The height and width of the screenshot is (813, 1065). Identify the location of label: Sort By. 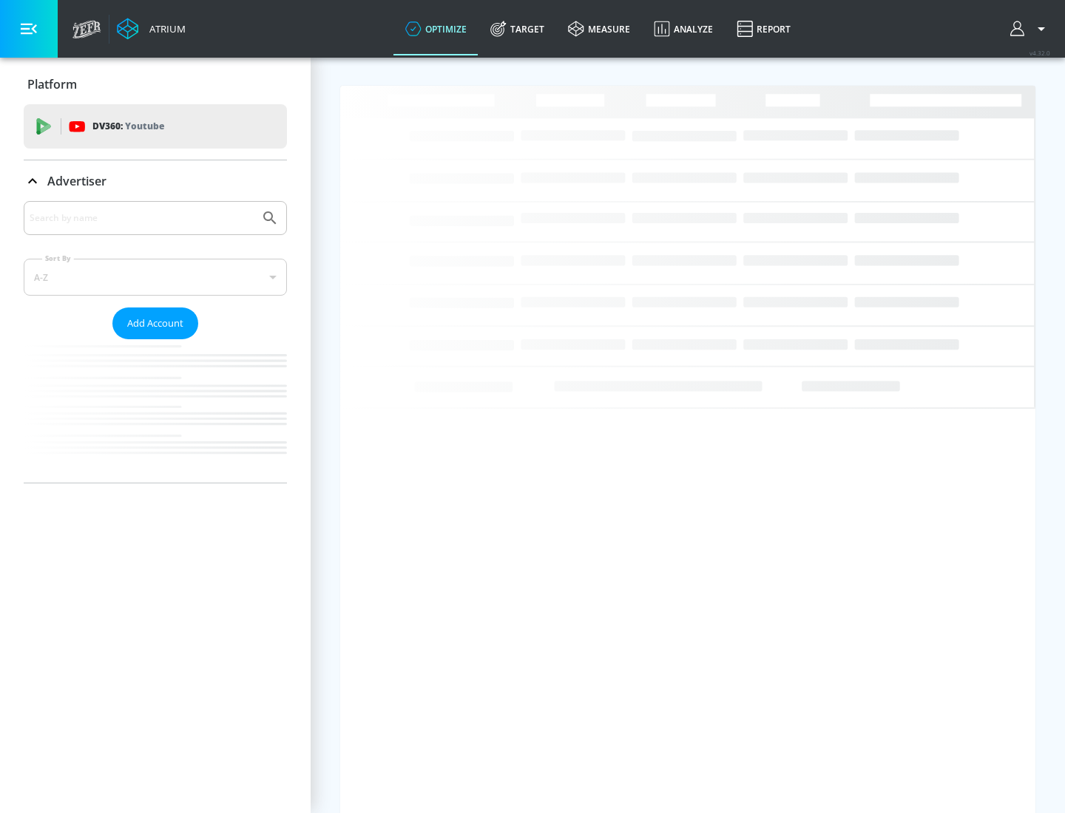
(58, 258).